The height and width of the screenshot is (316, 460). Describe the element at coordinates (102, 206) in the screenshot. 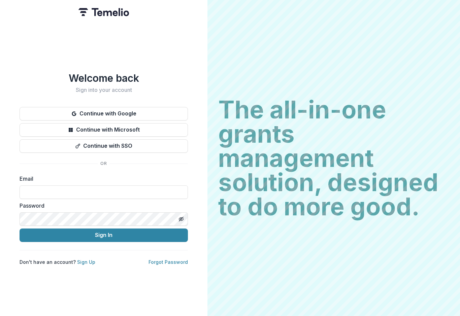

I see `label: Password` at that location.